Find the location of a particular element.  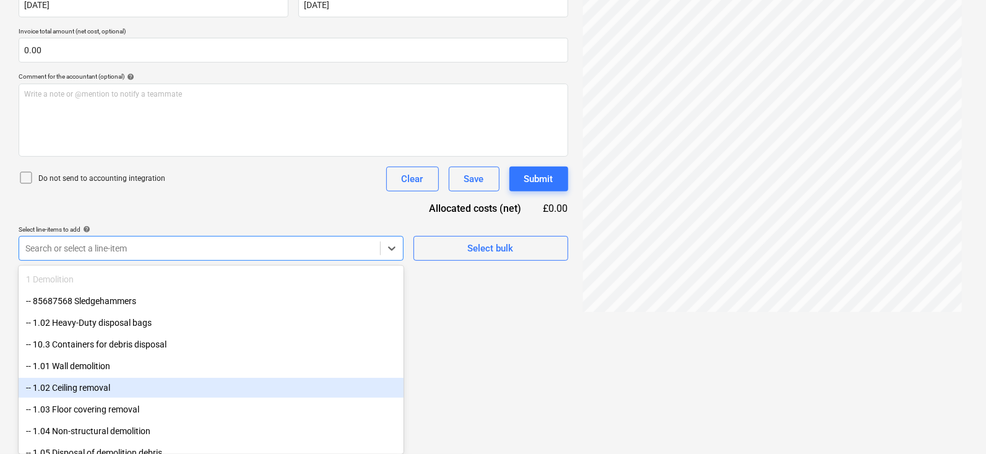

input: Invoice total amount (net cost, optional) is located at coordinates (293, 50).